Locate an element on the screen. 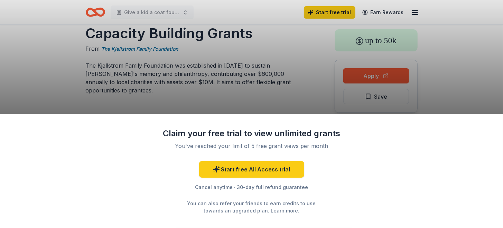 The width and height of the screenshot is (503, 228). div: Cancel anytime · 30-day full refund guarantee is located at coordinates (252, 188).